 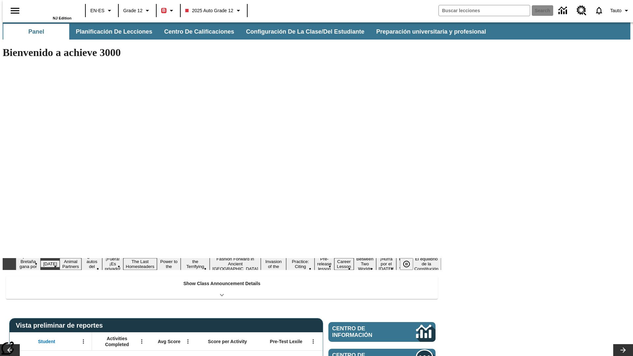 What do you see at coordinates (222, 283) in the screenshot?
I see `p: Show Class Announcement Details` at bounding box center [222, 283].